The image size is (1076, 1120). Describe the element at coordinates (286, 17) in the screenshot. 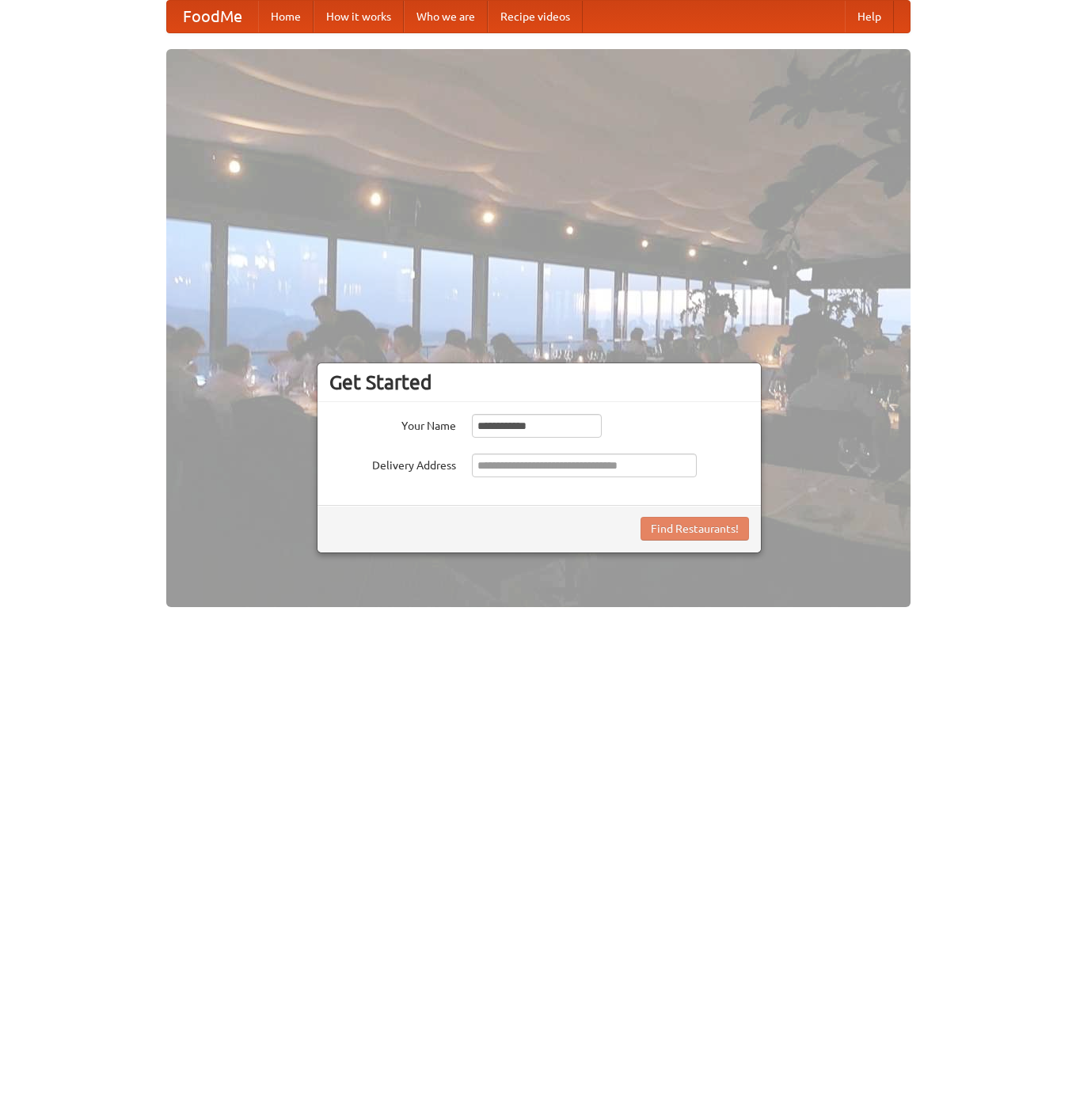

I see `a: Home` at that location.